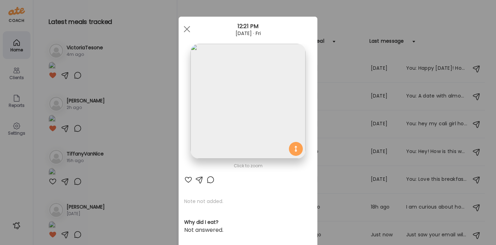 Image resolution: width=496 pixels, height=245 pixels. Describe the element at coordinates (248, 201) in the screenshot. I see `p: Note not added.` at that location.